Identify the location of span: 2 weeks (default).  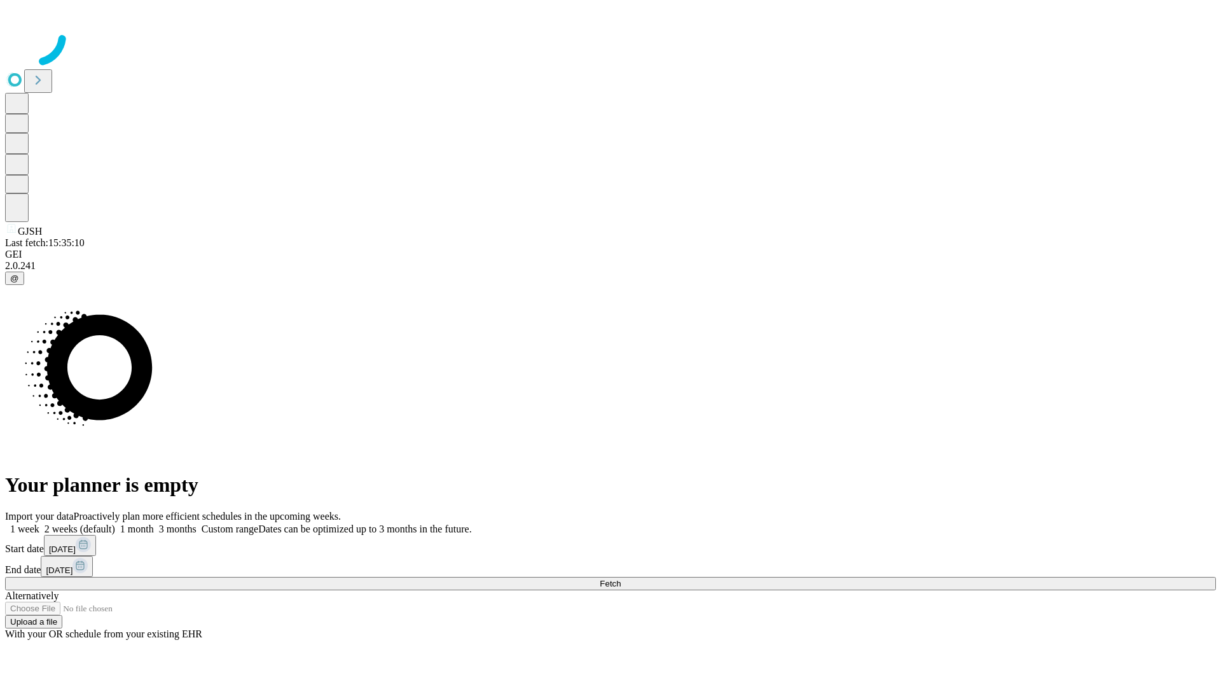
(79, 529).